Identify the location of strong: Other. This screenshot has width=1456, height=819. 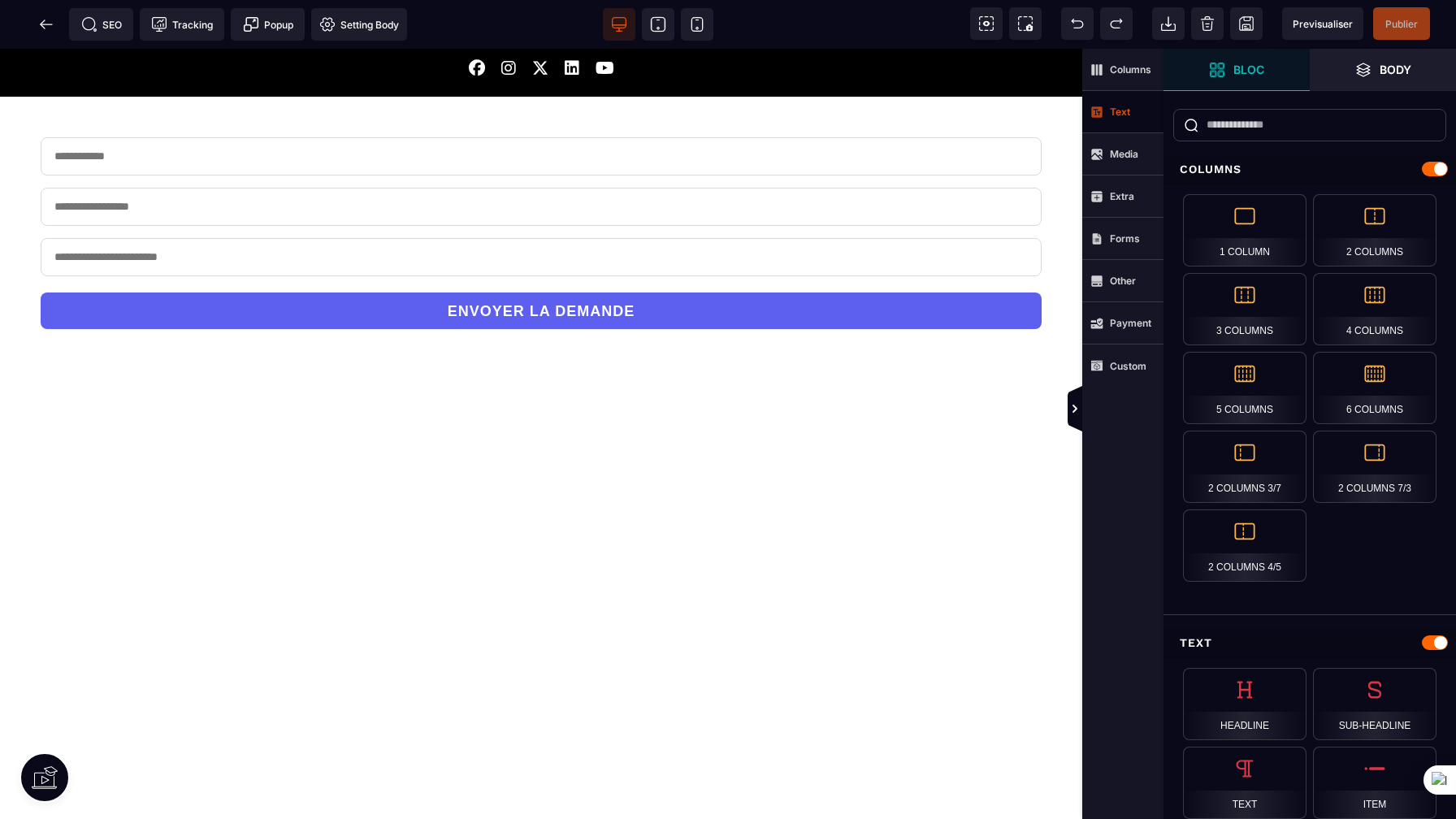
(1123, 281).